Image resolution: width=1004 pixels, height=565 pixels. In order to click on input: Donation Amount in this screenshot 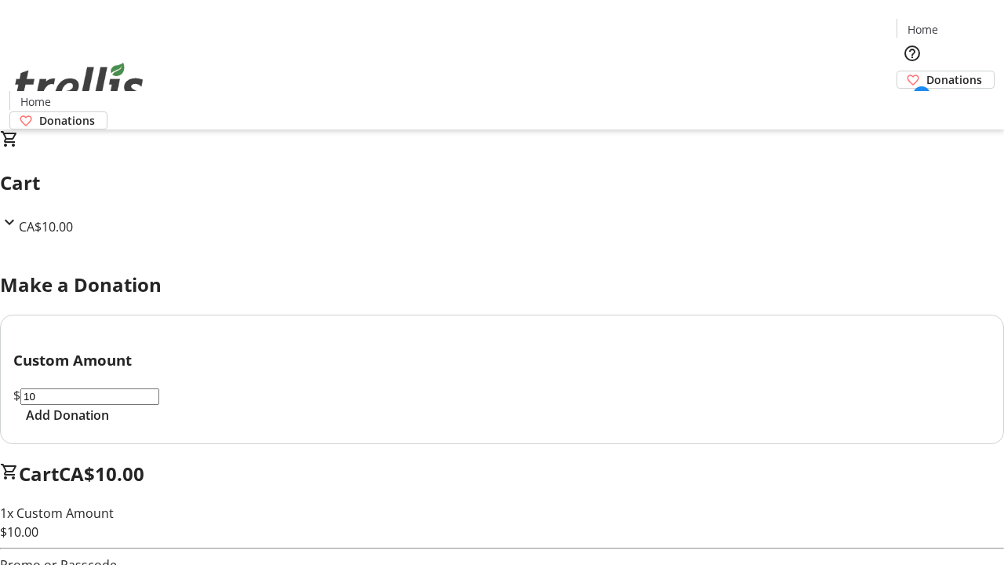, I will do `click(89, 396)`.